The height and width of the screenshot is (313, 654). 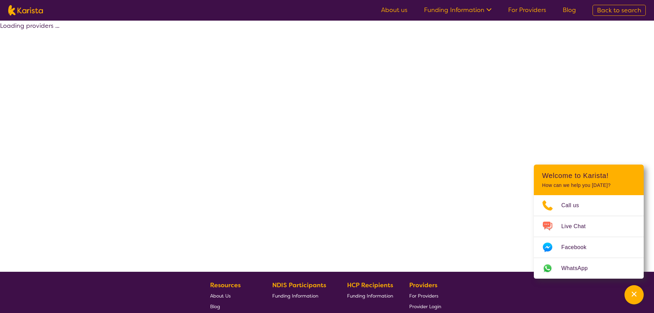 I want to click on ul: Choose channel, so click(x=589, y=237).